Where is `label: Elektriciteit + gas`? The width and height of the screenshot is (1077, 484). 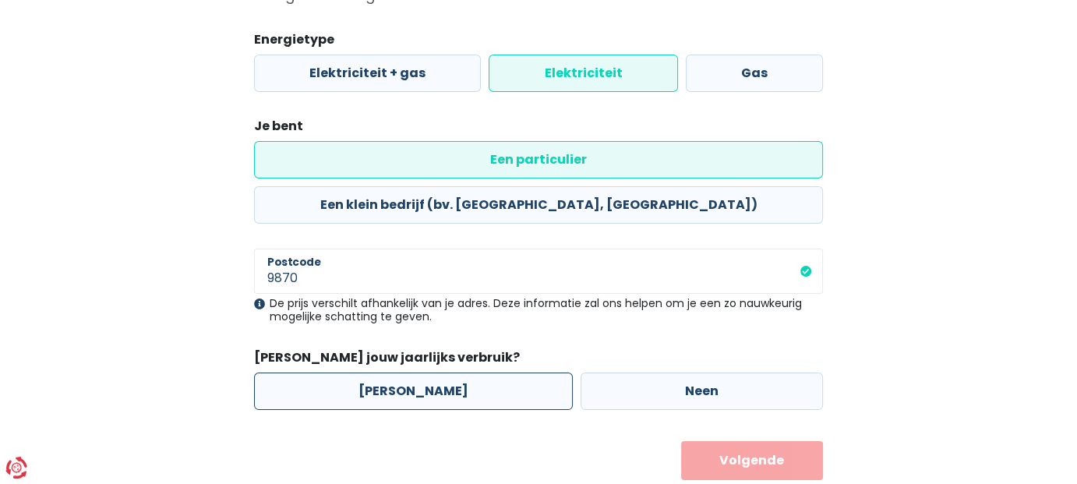 label: Elektriciteit + gas is located at coordinates (367, 73).